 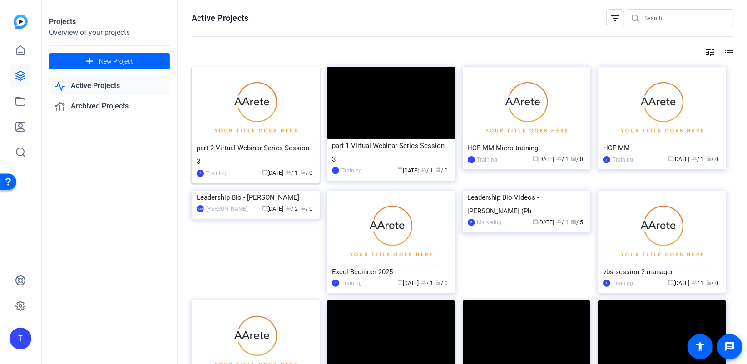 What do you see at coordinates (110, 86) in the screenshot?
I see `a: Active Projects` at bounding box center [110, 86].